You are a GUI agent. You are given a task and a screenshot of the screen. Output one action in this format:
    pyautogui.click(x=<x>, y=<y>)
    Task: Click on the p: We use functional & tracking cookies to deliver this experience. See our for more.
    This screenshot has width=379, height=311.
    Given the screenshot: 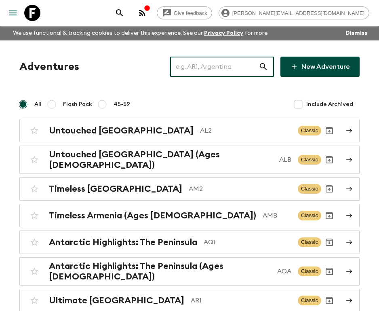 What is the action you would take?
    pyautogui.click(x=141, y=33)
    